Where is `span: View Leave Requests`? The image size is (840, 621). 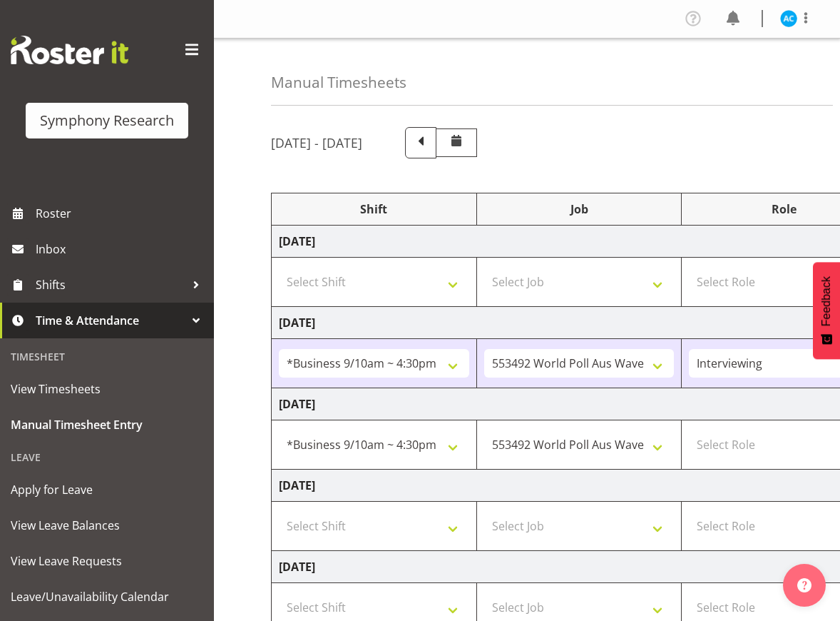
span: View Leave Requests is located at coordinates (107, 561).